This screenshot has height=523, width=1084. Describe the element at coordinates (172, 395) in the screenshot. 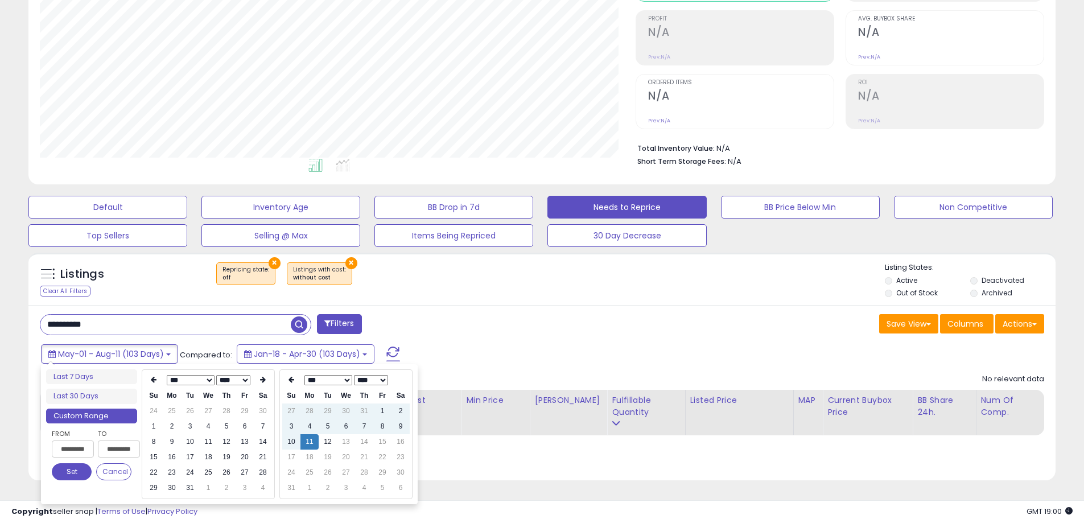

I see `th: Mo` at that location.